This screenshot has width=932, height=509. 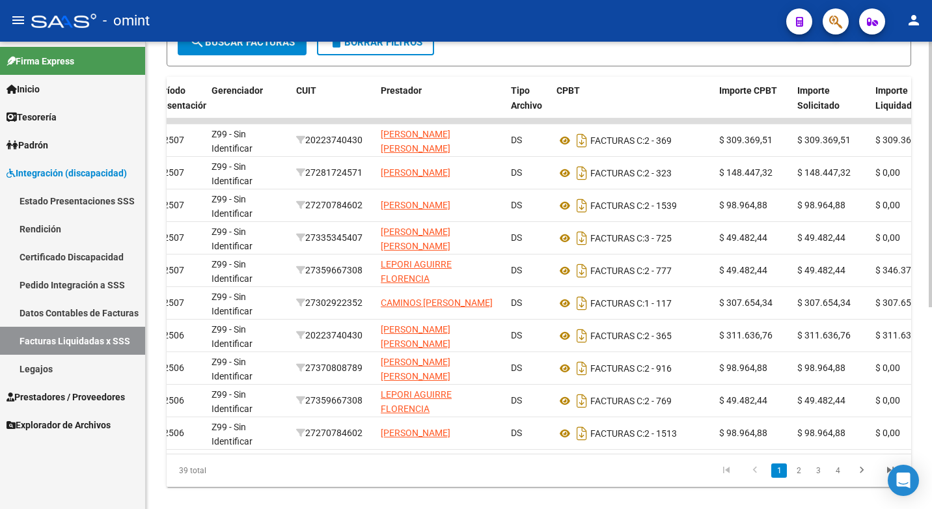 What do you see at coordinates (66, 173) in the screenshot?
I see `span: Integración (discapacidad)` at bounding box center [66, 173].